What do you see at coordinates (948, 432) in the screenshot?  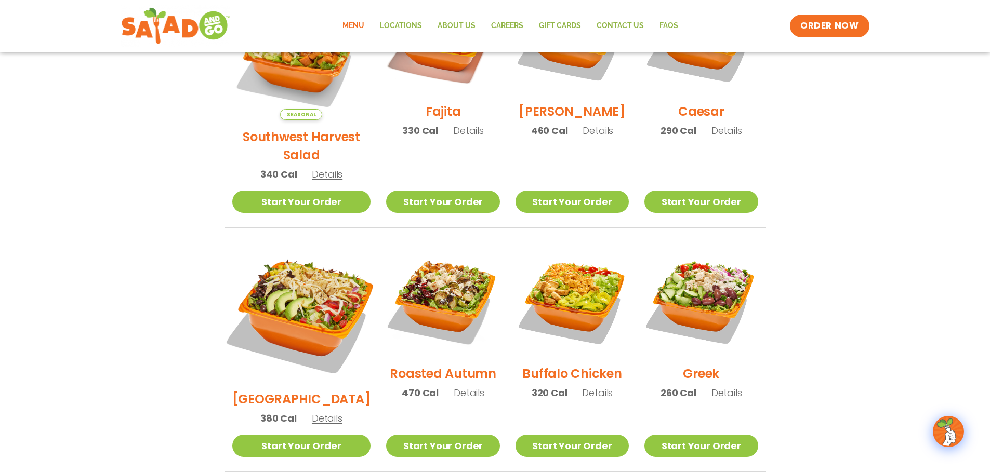 I see `img: wpChatIcon` at bounding box center [948, 432].